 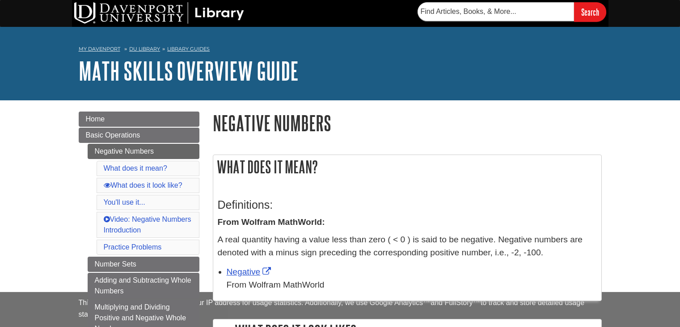 What do you see at coordinates (144, 285) in the screenshot?
I see `a: Adding and Subtracting Whole Numbers` at bounding box center [144, 285].